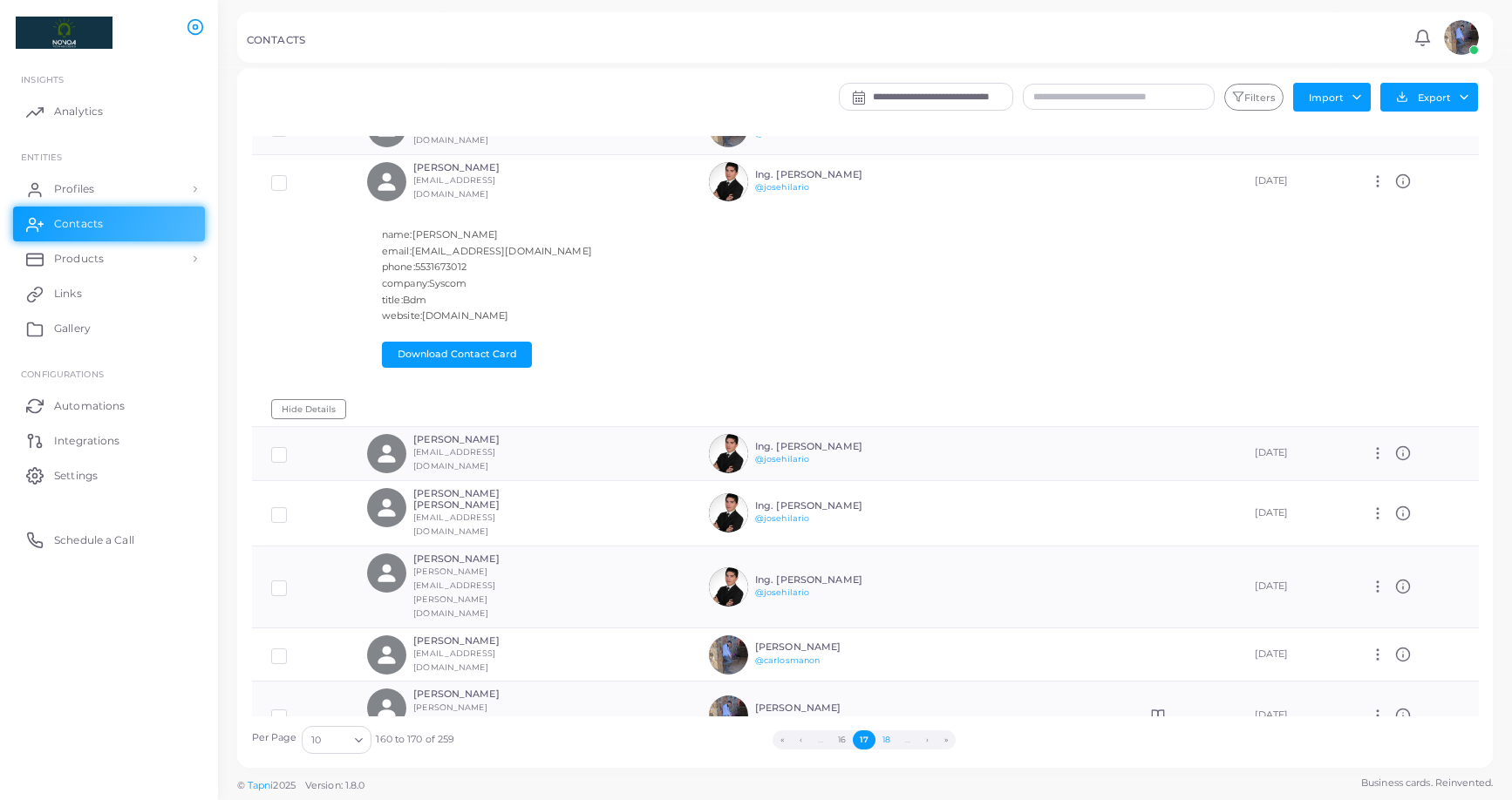  What do you see at coordinates (74, 190) in the screenshot?
I see `span: Profiles` at bounding box center [74, 190].